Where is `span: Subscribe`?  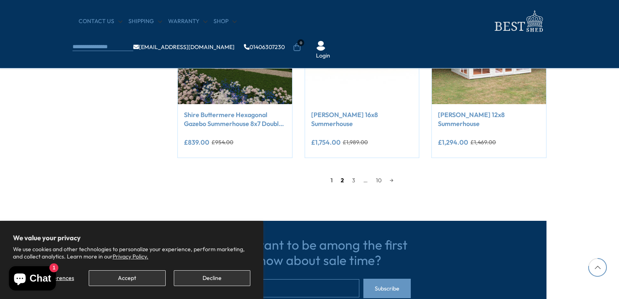 span: Subscribe is located at coordinates (387, 289).